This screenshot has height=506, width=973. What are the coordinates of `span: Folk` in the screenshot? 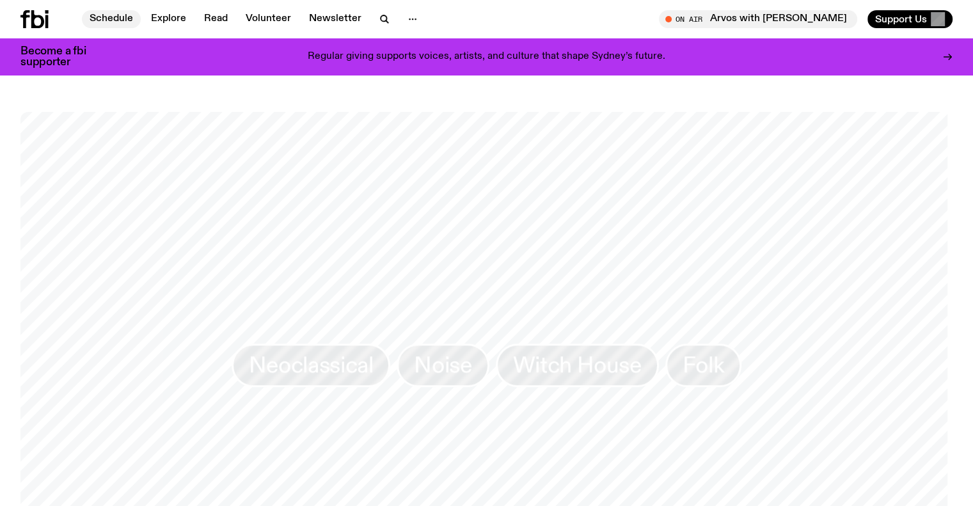 It's located at (704, 365).